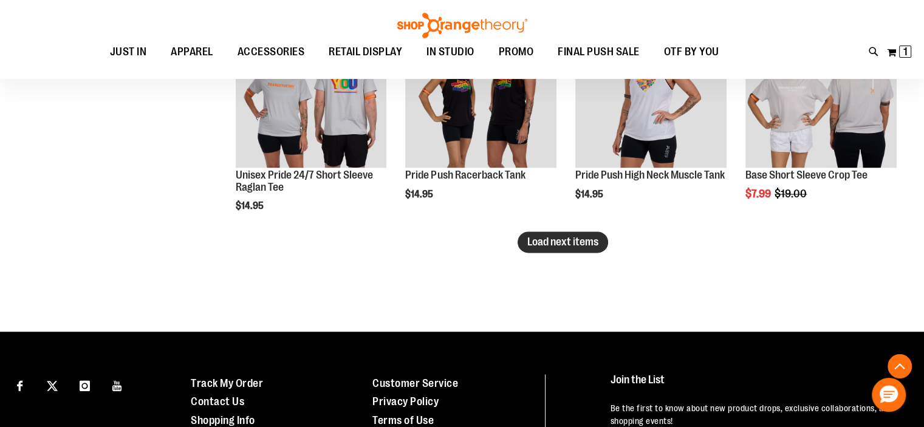 The width and height of the screenshot is (924, 427). Describe the element at coordinates (759, 194) in the screenshot. I see `span: $7.99` at that location.